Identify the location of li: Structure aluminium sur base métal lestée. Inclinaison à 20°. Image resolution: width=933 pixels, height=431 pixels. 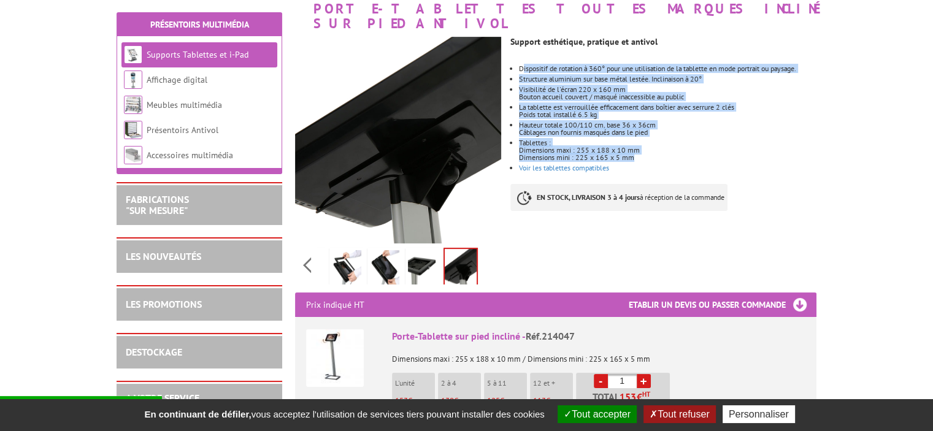
(668, 79).